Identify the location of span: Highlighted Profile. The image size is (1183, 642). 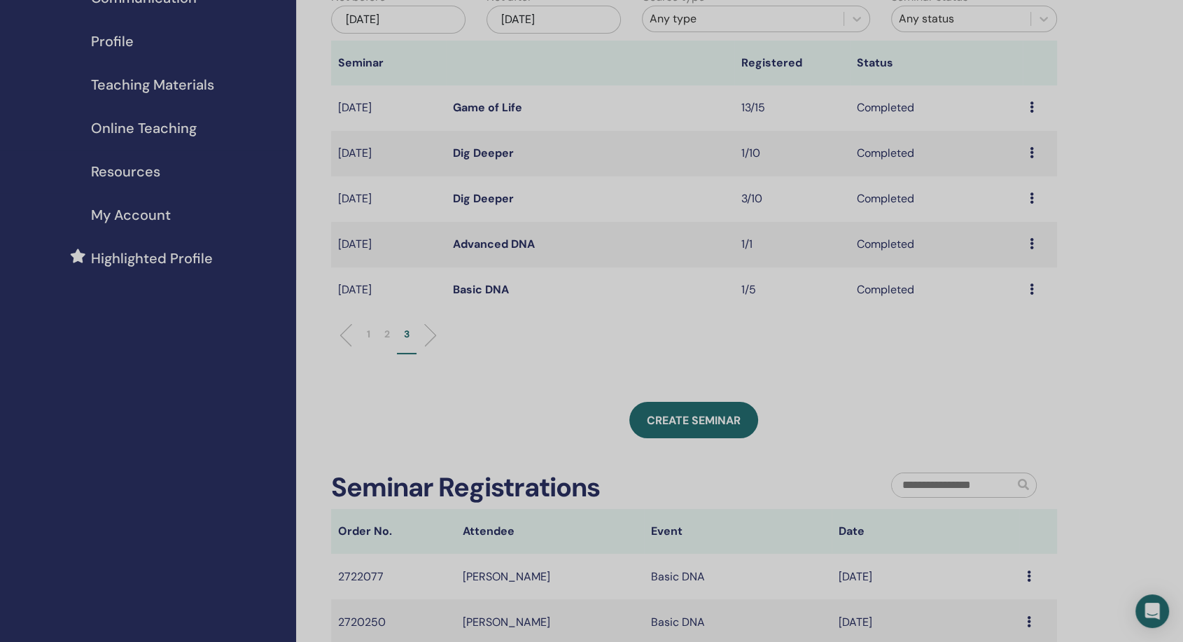
(152, 258).